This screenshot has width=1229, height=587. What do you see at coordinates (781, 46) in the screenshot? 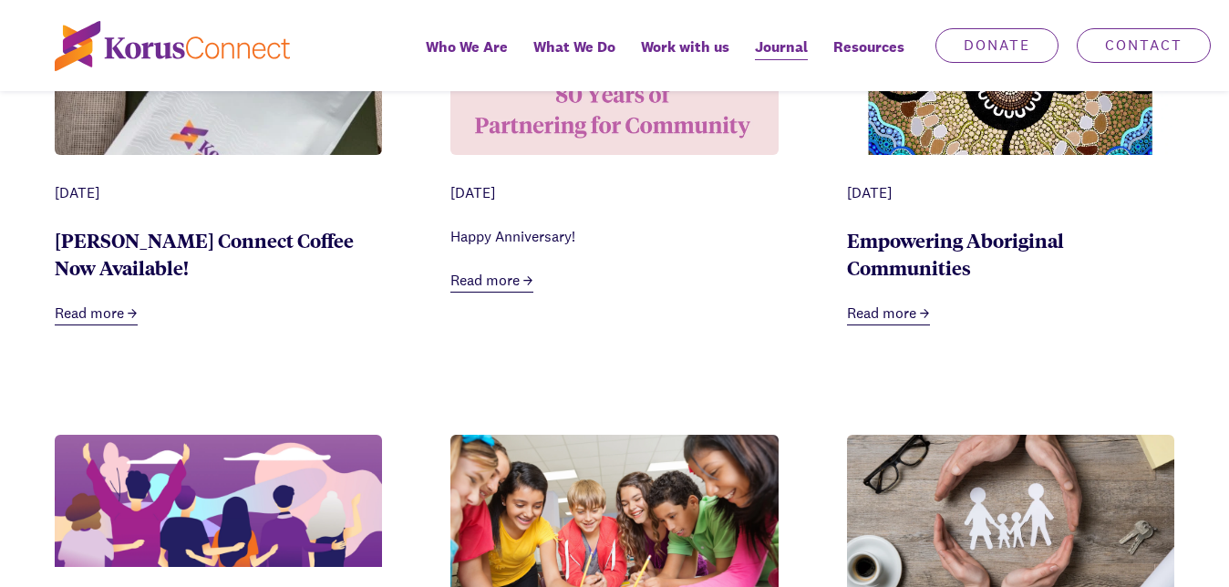
I see `span: Journal` at bounding box center [781, 46].